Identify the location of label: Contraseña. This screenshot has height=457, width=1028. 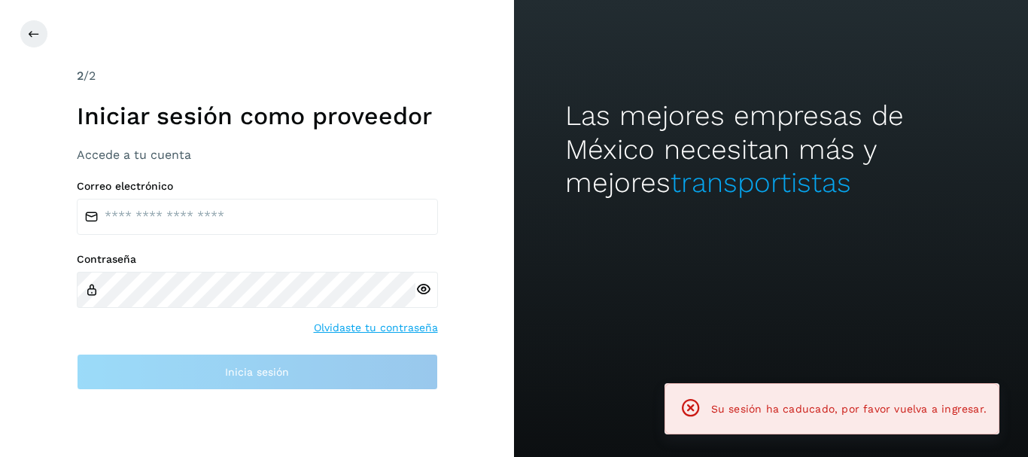
(257, 259).